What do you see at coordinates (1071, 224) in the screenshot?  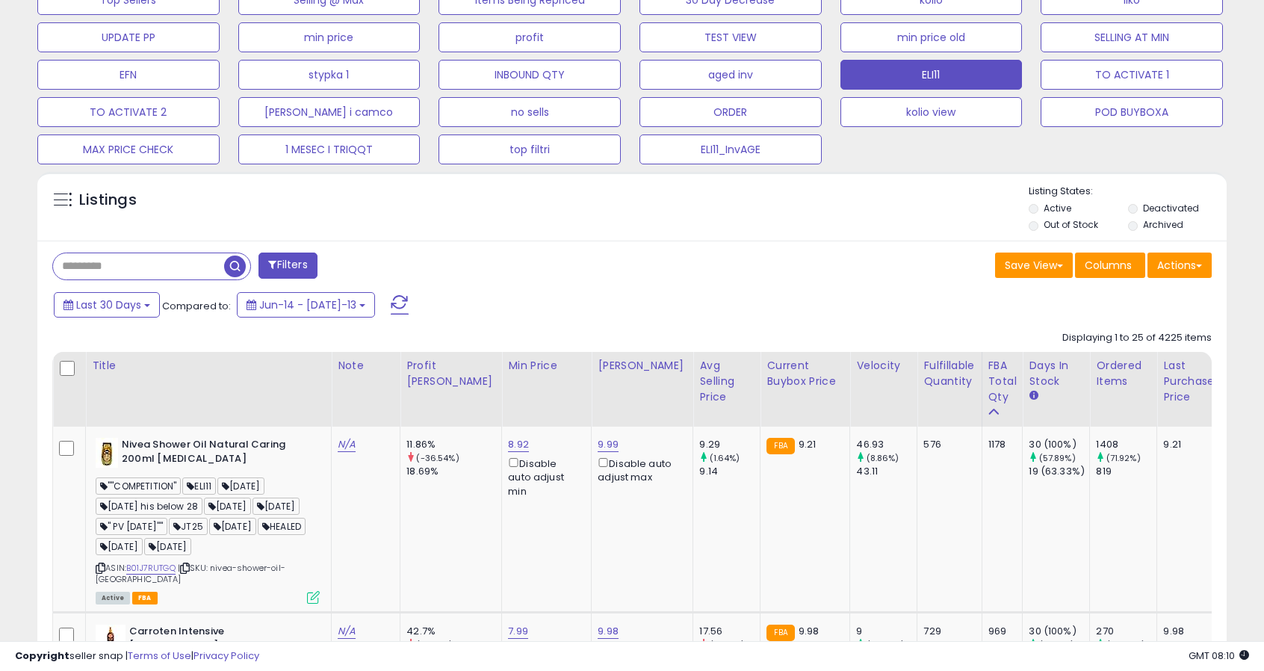 I see `label: Out of Stock` at bounding box center [1071, 224].